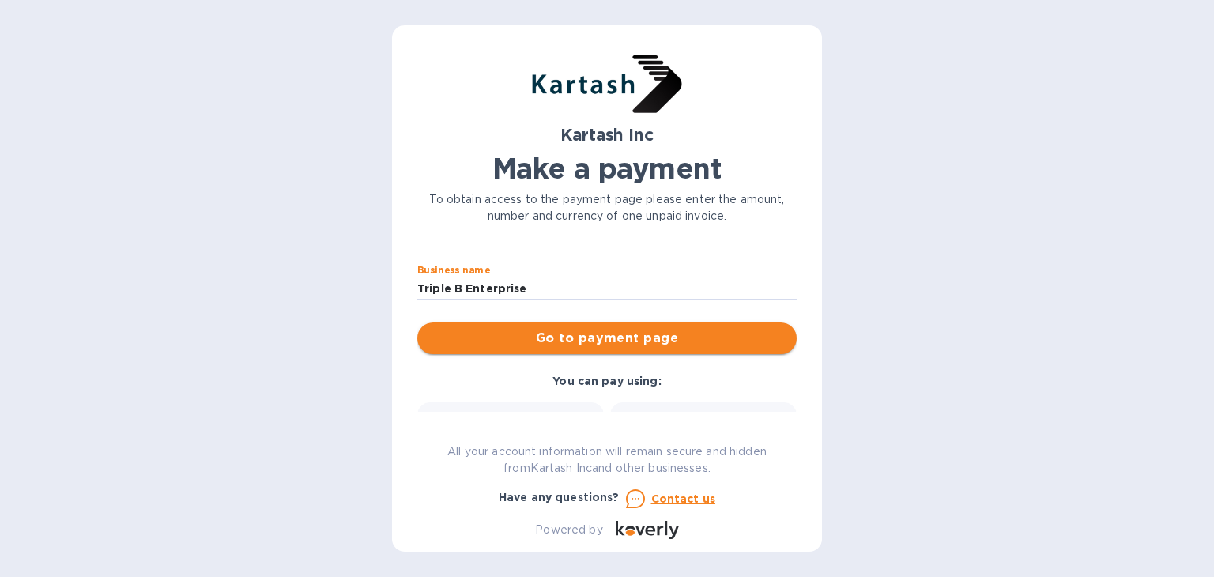  Describe the element at coordinates (606, 134) in the screenshot. I see `b: Kartash Inc` at that location.